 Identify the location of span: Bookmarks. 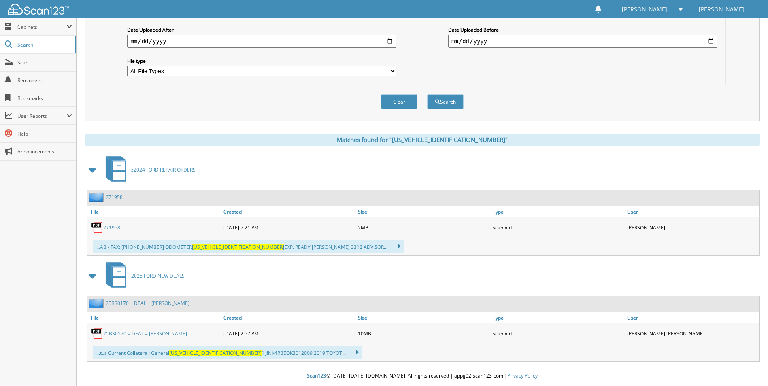
(45, 98).